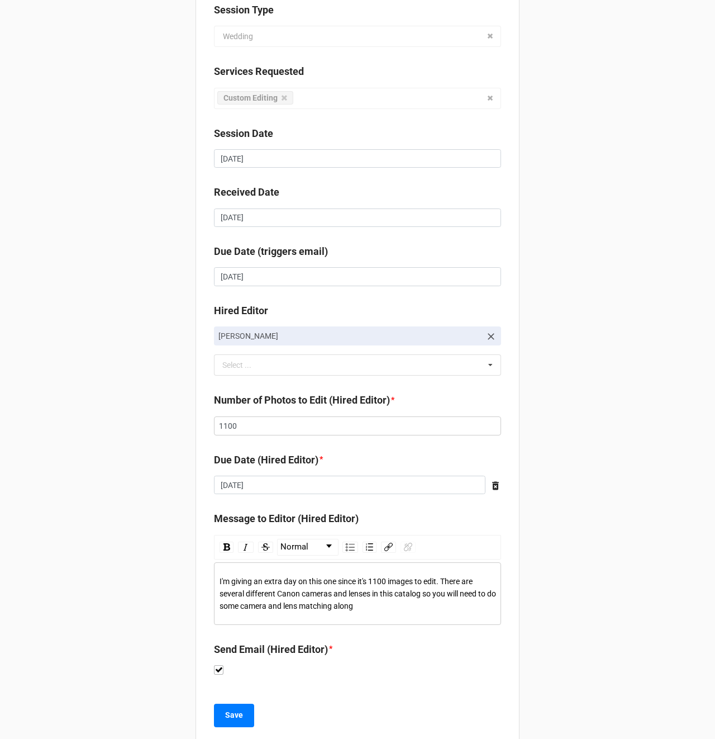  What do you see at coordinates (302, 400) in the screenshot?
I see `label: Number of Photos to Edit (Hired Editor)` at bounding box center [302, 400].